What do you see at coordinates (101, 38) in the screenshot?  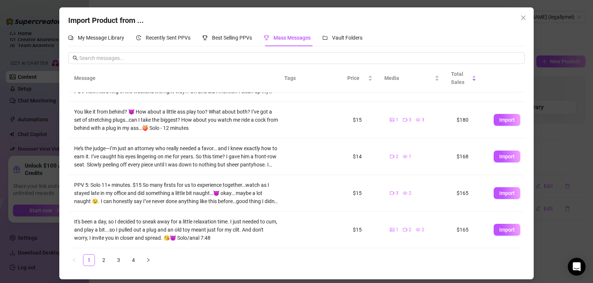 I see `span: My Message Library` at bounding box center [101, 38].